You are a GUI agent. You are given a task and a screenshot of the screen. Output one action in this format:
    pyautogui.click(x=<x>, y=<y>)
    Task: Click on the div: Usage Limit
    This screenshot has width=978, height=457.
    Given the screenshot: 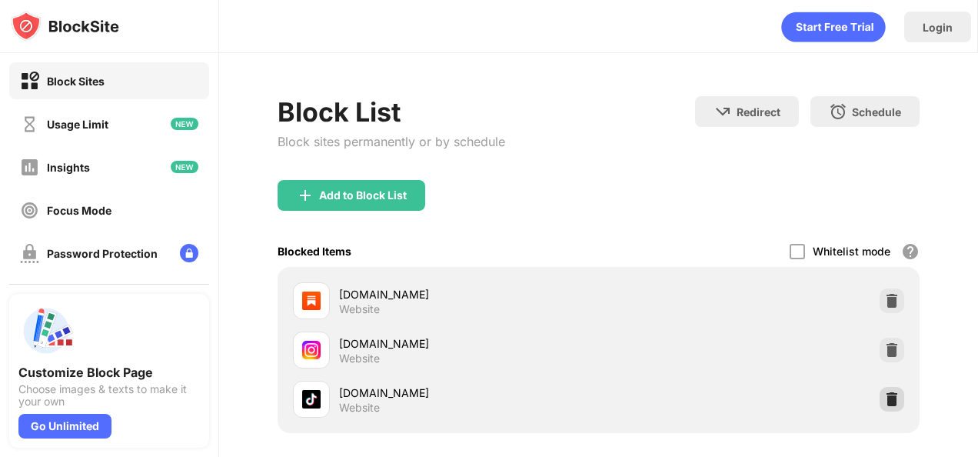 What is the action you would take?
    pyautogui.click(x=78, y=124)
    